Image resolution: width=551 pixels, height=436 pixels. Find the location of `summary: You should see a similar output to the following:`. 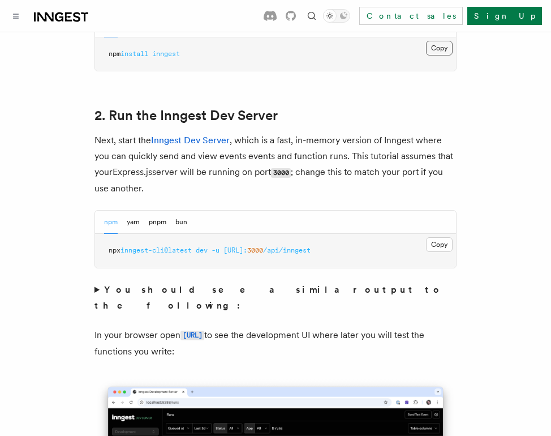

summary: You should see a similar output to the following: is located at coordinates (276, 298).